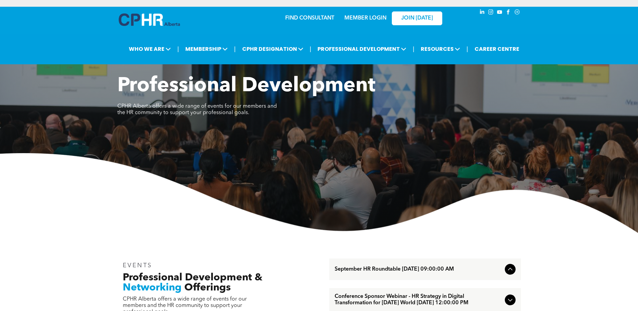 This screenshot has width=638, height=311. Describe the element at coordinates (149, 19) in the screenshot. I see `img: A blue and white logo for cp alberta` at that location.